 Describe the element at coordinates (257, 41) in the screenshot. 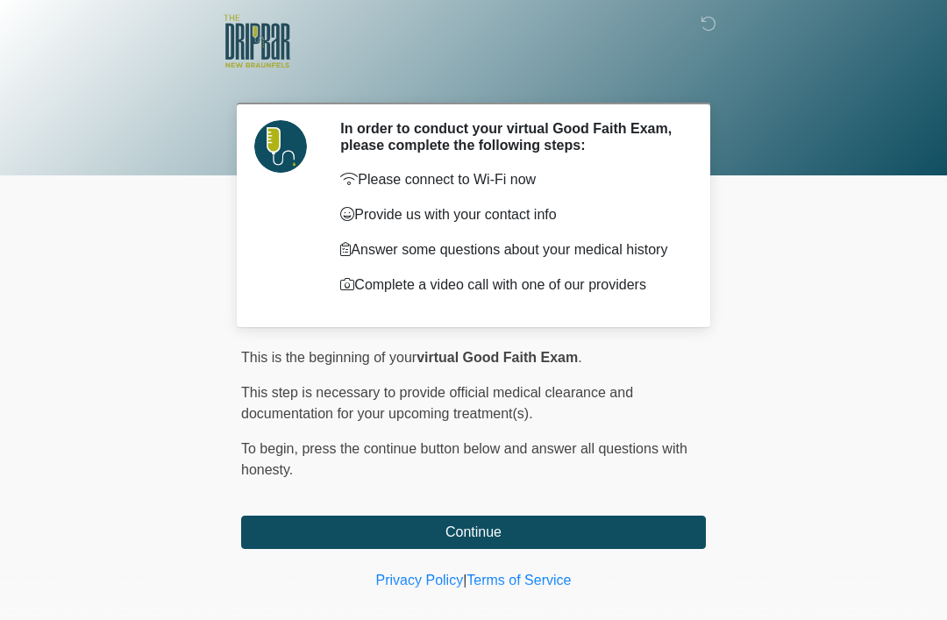

I see `img: The DRIPBaR - New Braunfels Logo` at that location.